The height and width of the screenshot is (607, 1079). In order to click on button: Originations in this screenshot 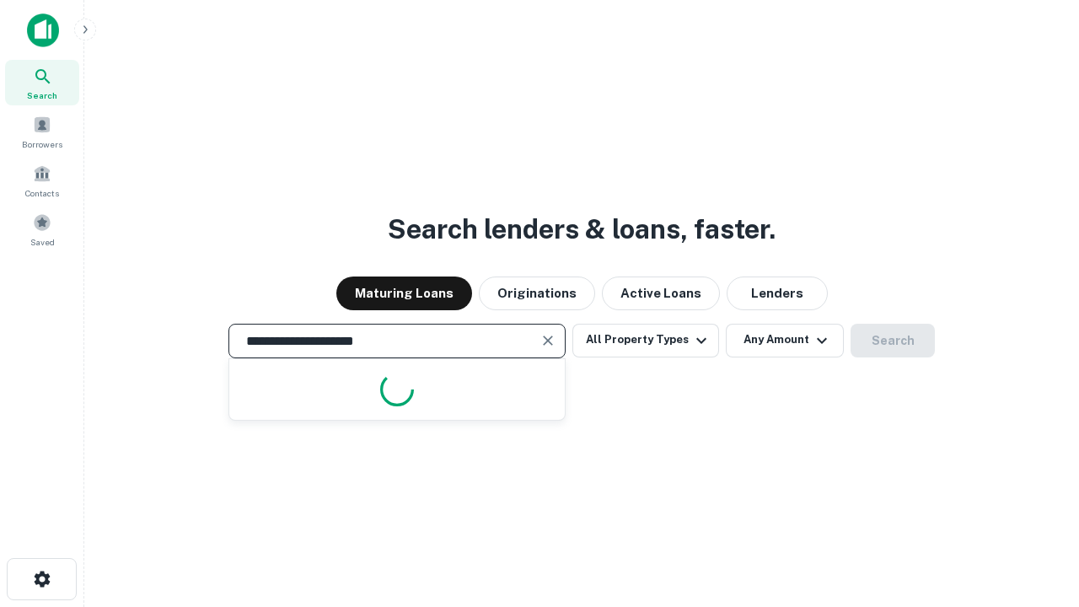, I will do `click(537, 293)`.